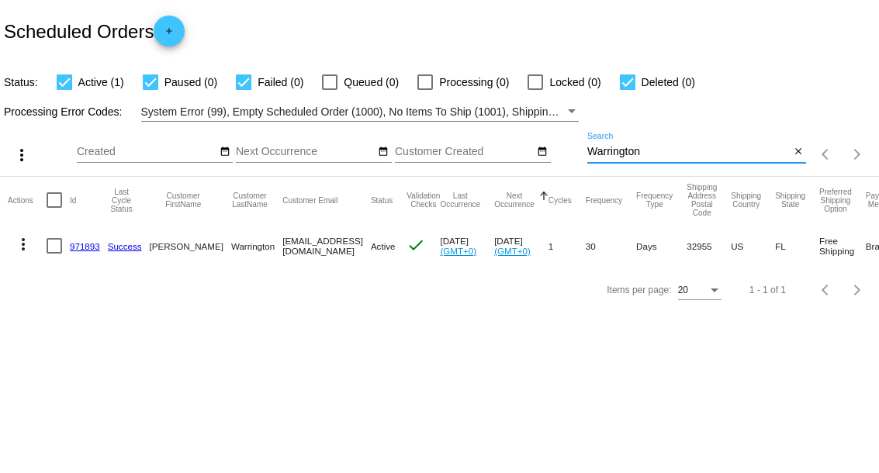 This screenshot has height=473, width=879. What do you see at coordinates (790, 200) in the screenshot?
I see `button: Change sorting for ShippingState` at bounding box center [790, 200].